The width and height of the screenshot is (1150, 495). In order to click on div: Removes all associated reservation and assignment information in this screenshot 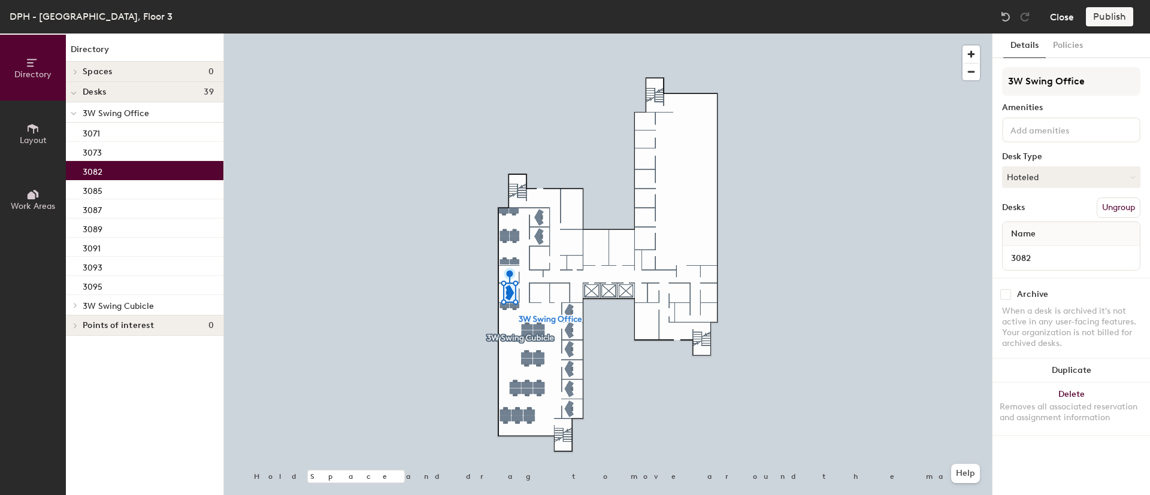, I will do `click(1071, 413)`.